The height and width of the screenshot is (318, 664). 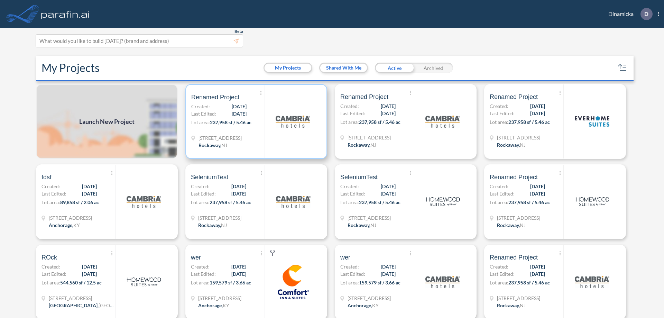 What do you see at coordinates (46, 177) in the screenshot?
I see `span: fdsf` at bounding box center [46, 177].